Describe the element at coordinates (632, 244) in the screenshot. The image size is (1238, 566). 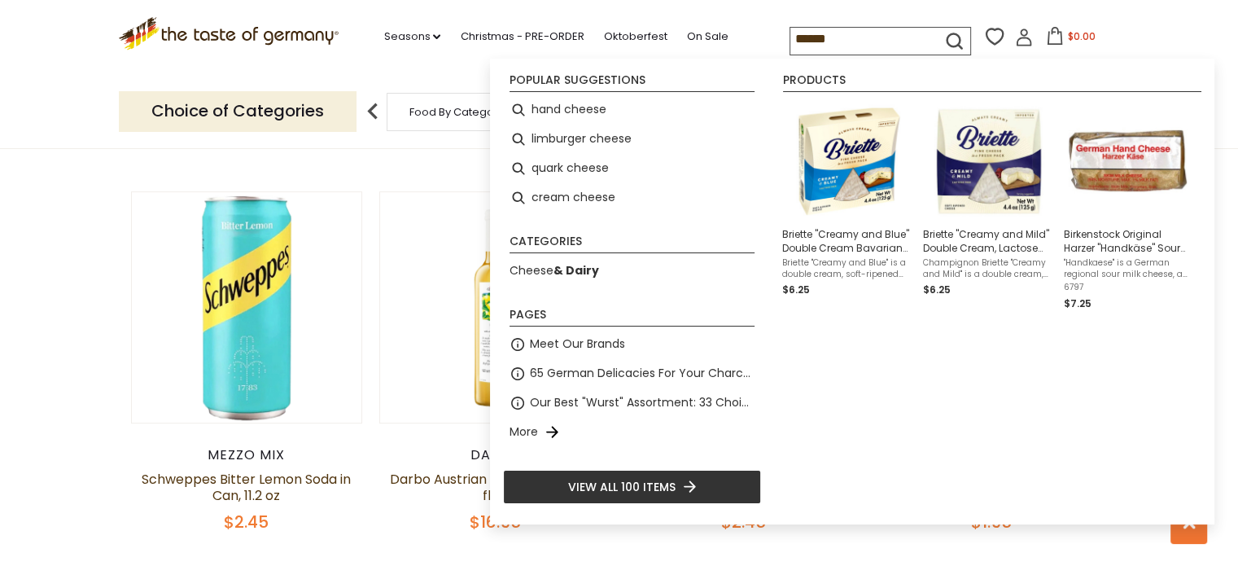
I see `li: Categories` at that location.